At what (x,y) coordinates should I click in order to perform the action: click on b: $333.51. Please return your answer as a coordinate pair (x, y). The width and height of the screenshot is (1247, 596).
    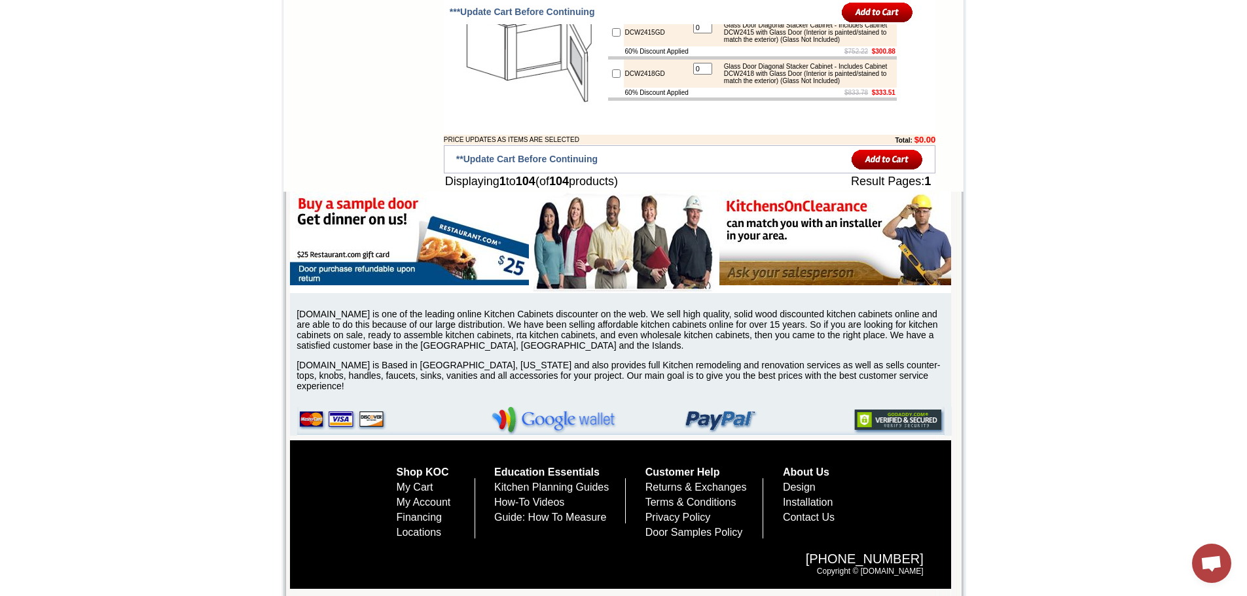
    Looking at the image, I should click on (884, 92).